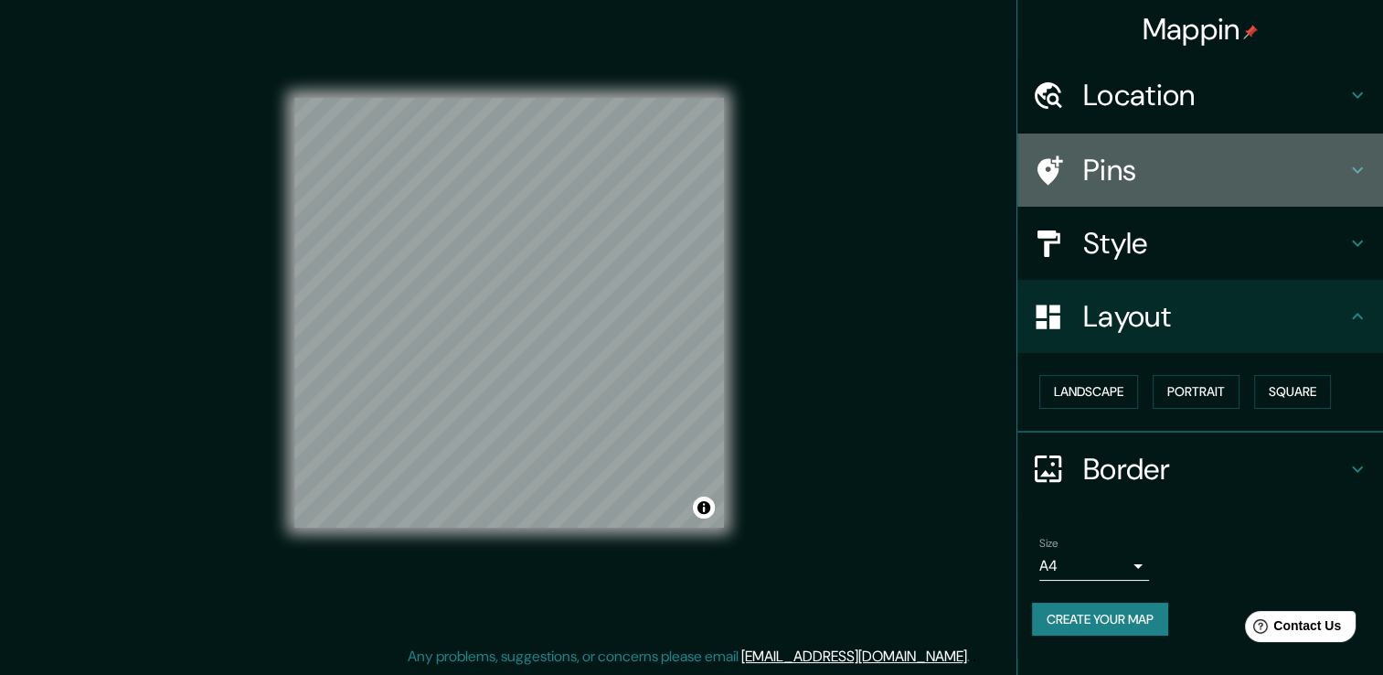 Image resolution: width=1383 pixels, height=675 pixels. What do you see at coordinates (1089, 391) in the screenshot?
I see `button: Landscape` at bounding box center [1089, 391].